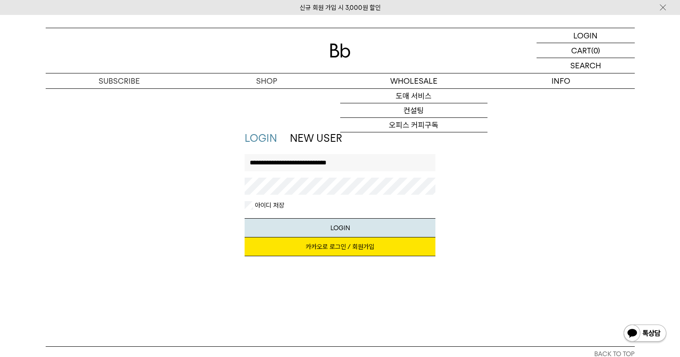 Image resolution: width=680 pixels, height=357 pixels. I want to click on a: SHOP, so click(266, 81).